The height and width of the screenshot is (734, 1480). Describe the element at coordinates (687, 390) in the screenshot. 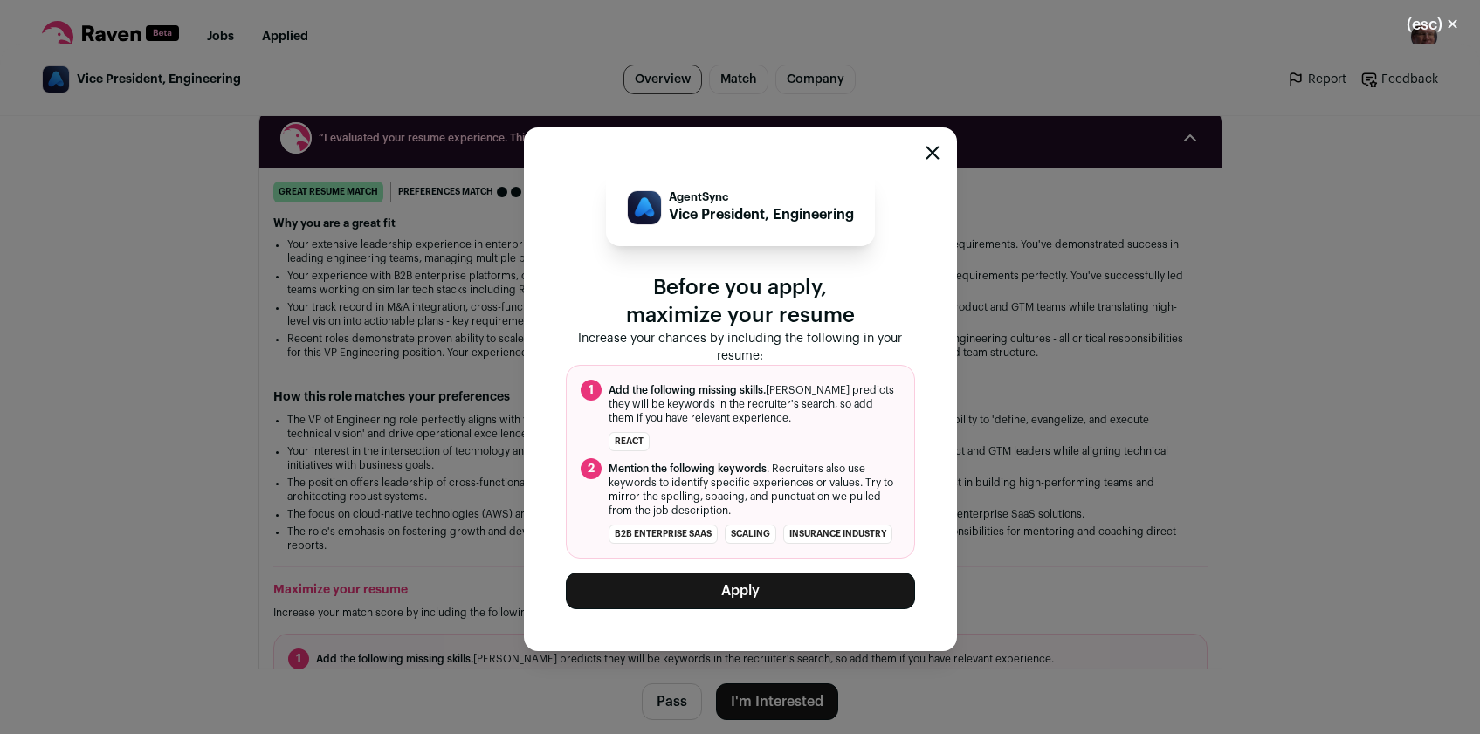

I see `span: Add the following missing skills.` at that location.